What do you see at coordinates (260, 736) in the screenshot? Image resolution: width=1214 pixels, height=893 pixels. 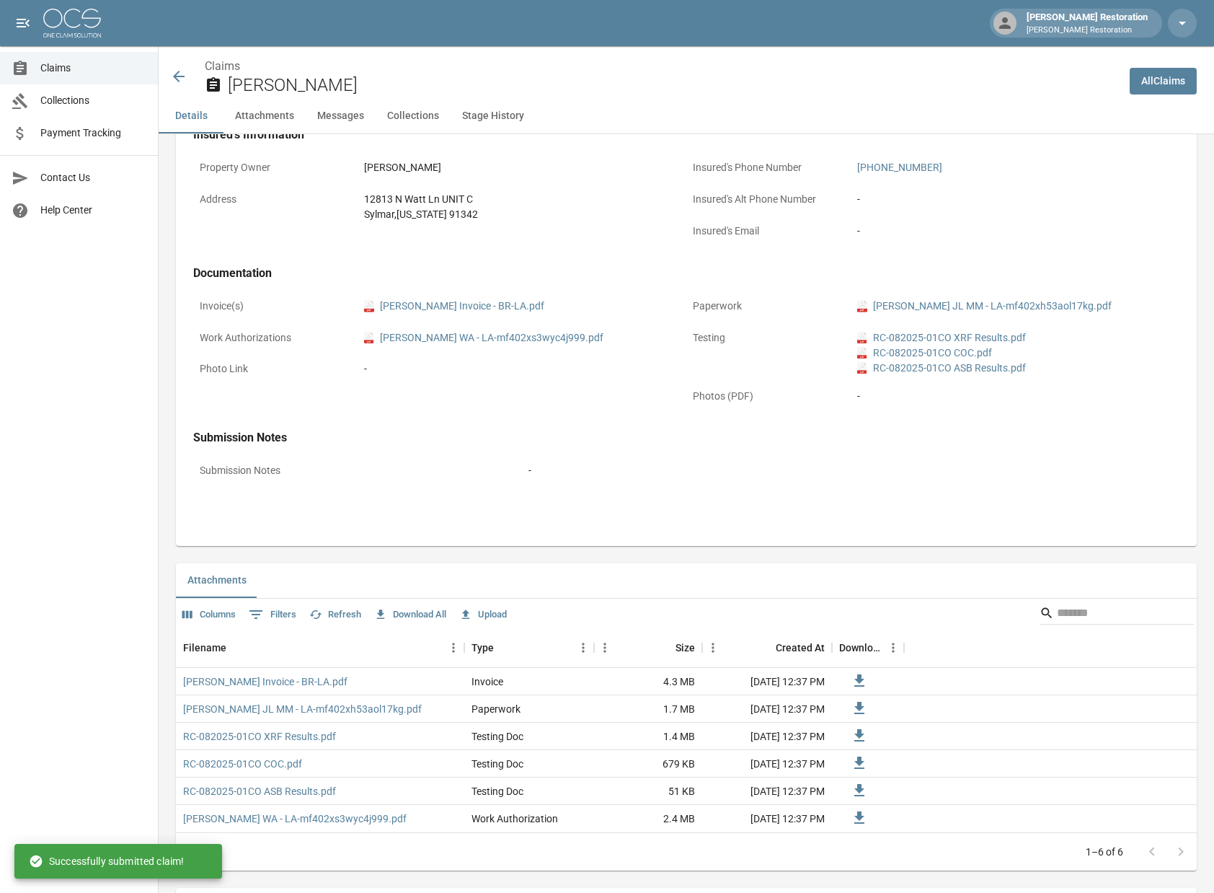 I see `a: RC-082025-01CO XRF Results.pdf` at bounding box center [260, 736].